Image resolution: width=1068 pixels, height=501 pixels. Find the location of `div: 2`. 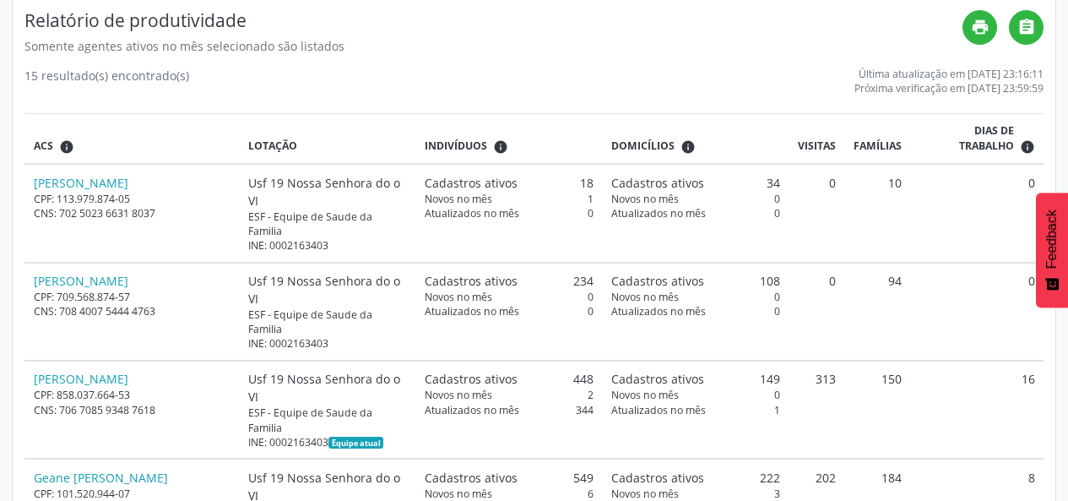

div: 2 is located at coordinates (509, 394).